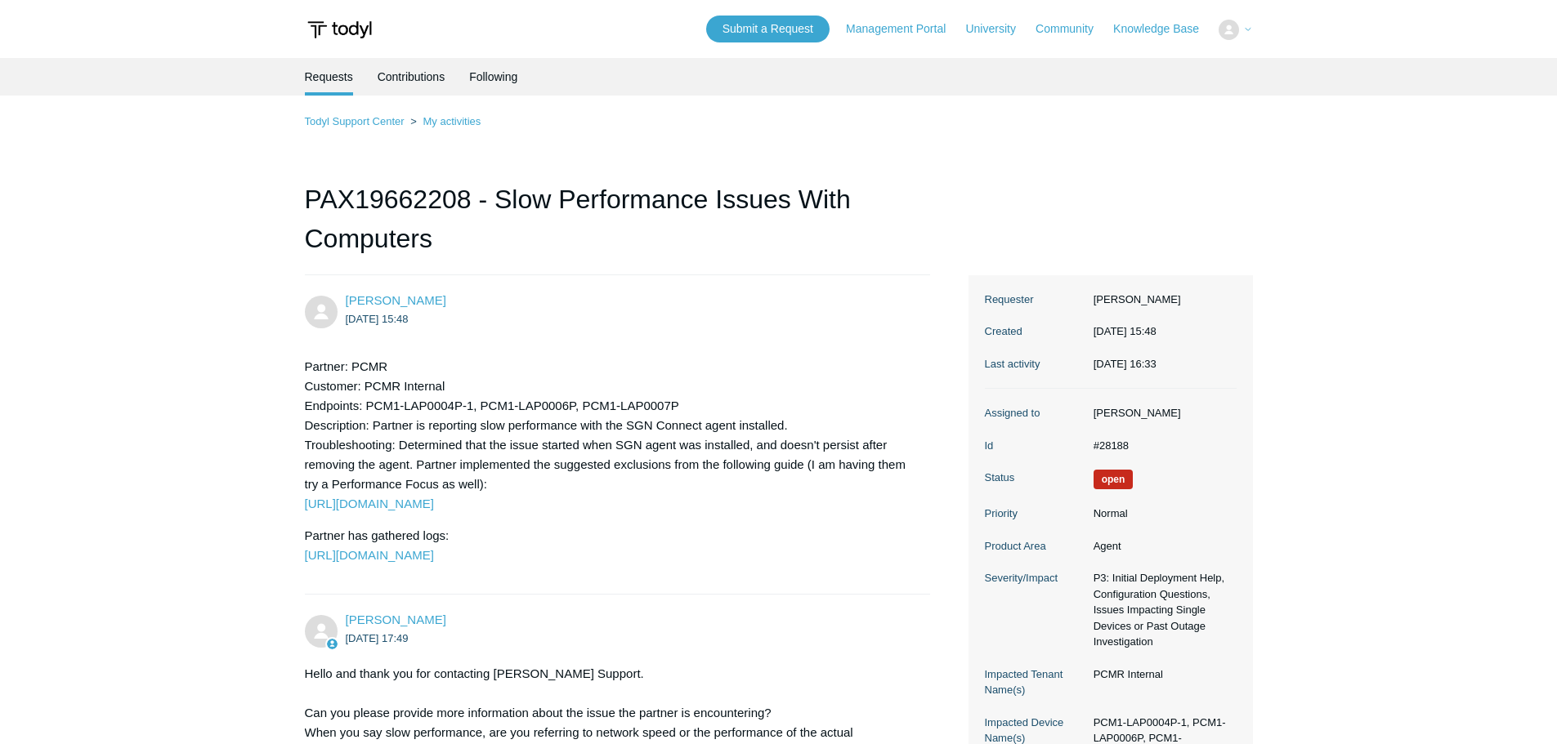 The height and width of the screenshot is (744, 1557). What do you see at coordinates (444, 121) in the screenshot?
I see `li: My activities` at bounding box center [444, 121].